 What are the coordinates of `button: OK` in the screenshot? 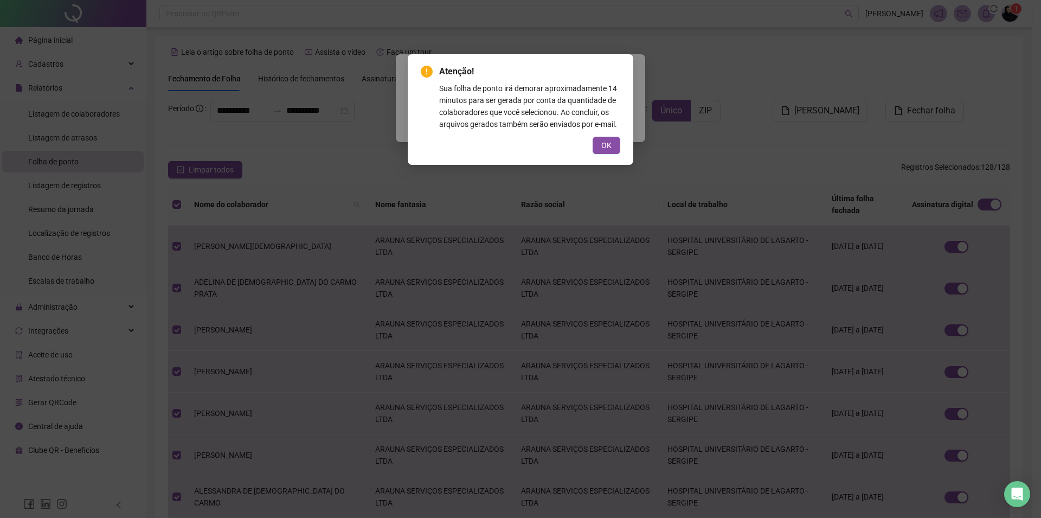 It's located at (606, 145).